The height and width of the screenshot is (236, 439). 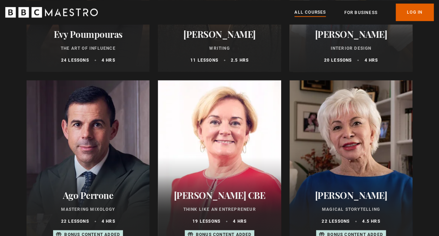 What do you see at coordinates (219, 209) in the screenshot?
I see `p: Think Like an Entrepreneur` at bounding box center [219, 209].